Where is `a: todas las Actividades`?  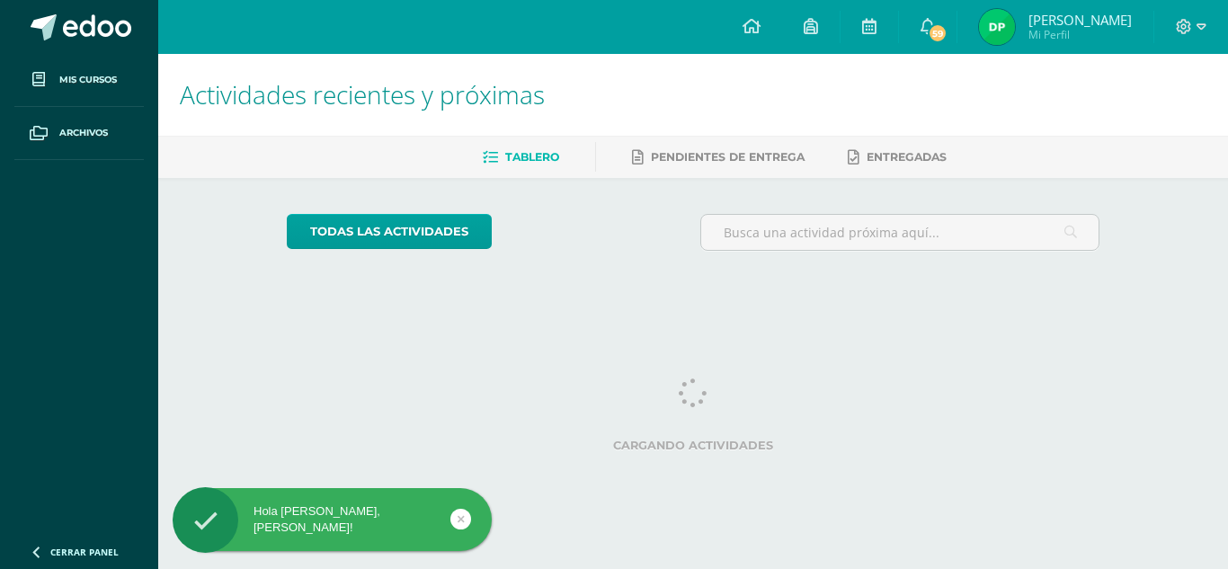 a: todas las Actividades is located at coordinates (389, 231).